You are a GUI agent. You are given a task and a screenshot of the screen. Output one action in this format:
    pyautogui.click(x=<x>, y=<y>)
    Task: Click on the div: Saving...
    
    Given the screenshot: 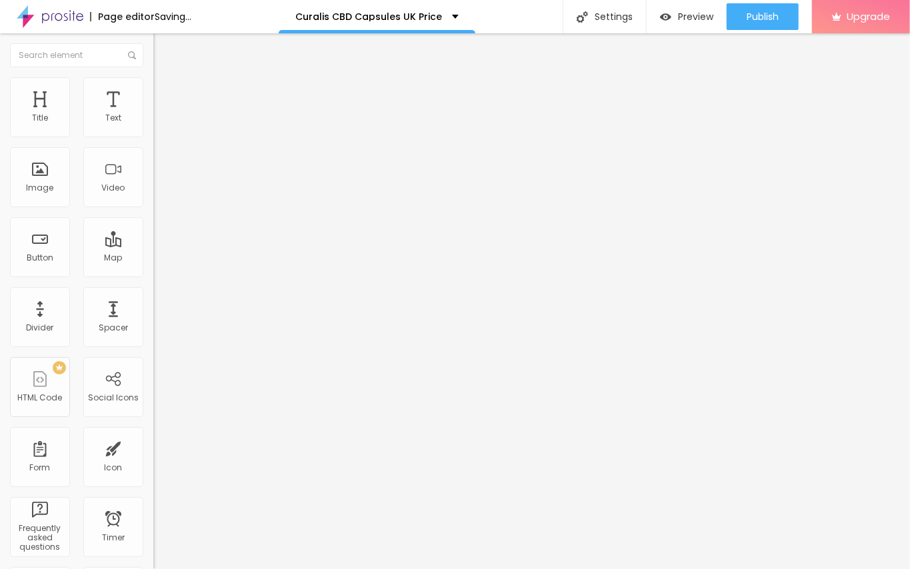 What is the action you would take?
    pyautogui.click(x=173, y=17)
    